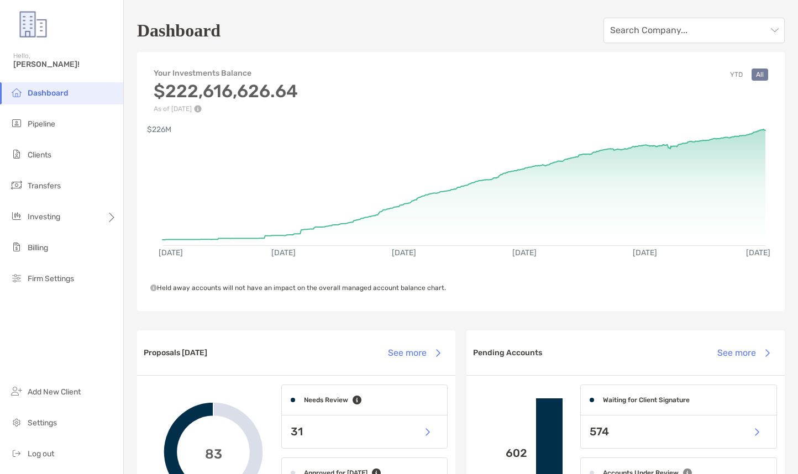 The image size is (798, 474). I want to click on img: Zoe Logo, so click(33, 24).